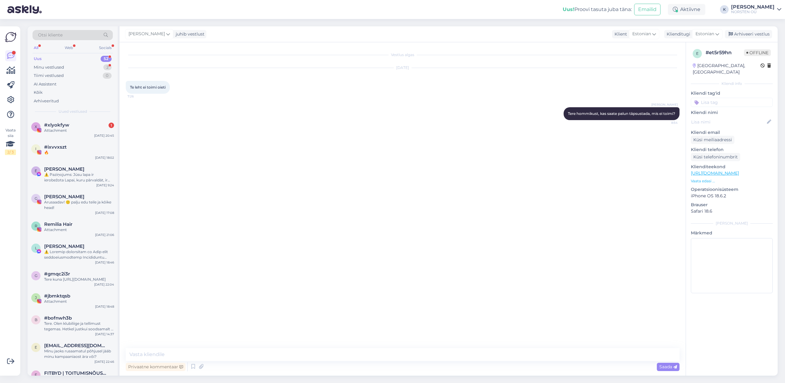 This screenshot has height=383, width=785. What do you see at coordinates (58, 318) in the screenshot?
I see `span: #bofnwh3b` at bounding box center [58, 318].